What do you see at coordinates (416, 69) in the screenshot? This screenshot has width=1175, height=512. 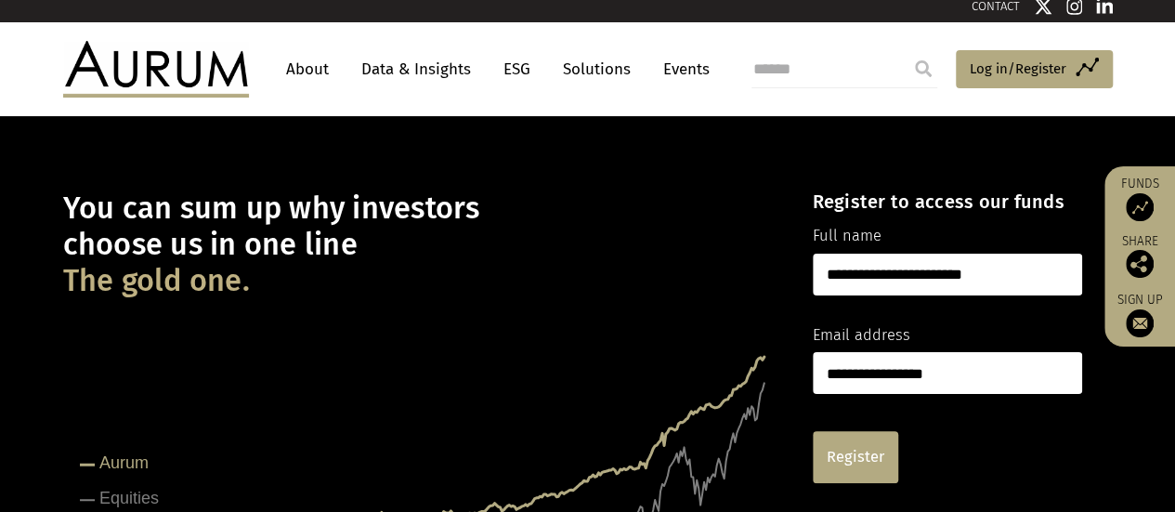 I see `a: Data & Insights` at bounding box center [416, 69].